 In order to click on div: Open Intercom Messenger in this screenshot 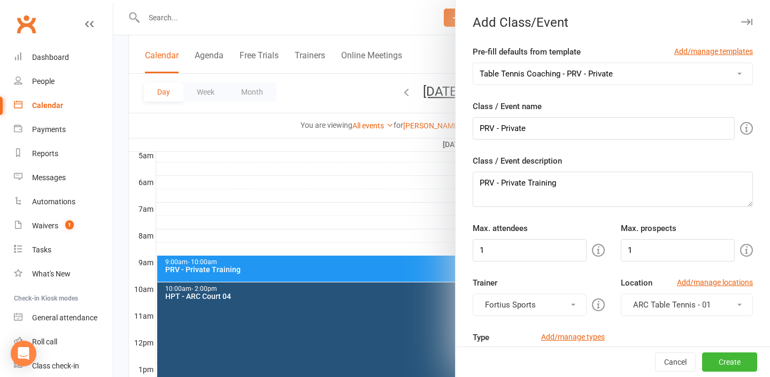, I will do `click(24, 354)`.